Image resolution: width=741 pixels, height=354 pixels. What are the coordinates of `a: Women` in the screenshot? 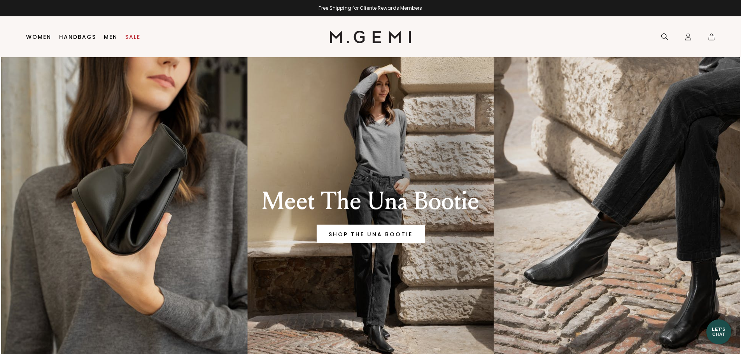 It's located at (39, 37).